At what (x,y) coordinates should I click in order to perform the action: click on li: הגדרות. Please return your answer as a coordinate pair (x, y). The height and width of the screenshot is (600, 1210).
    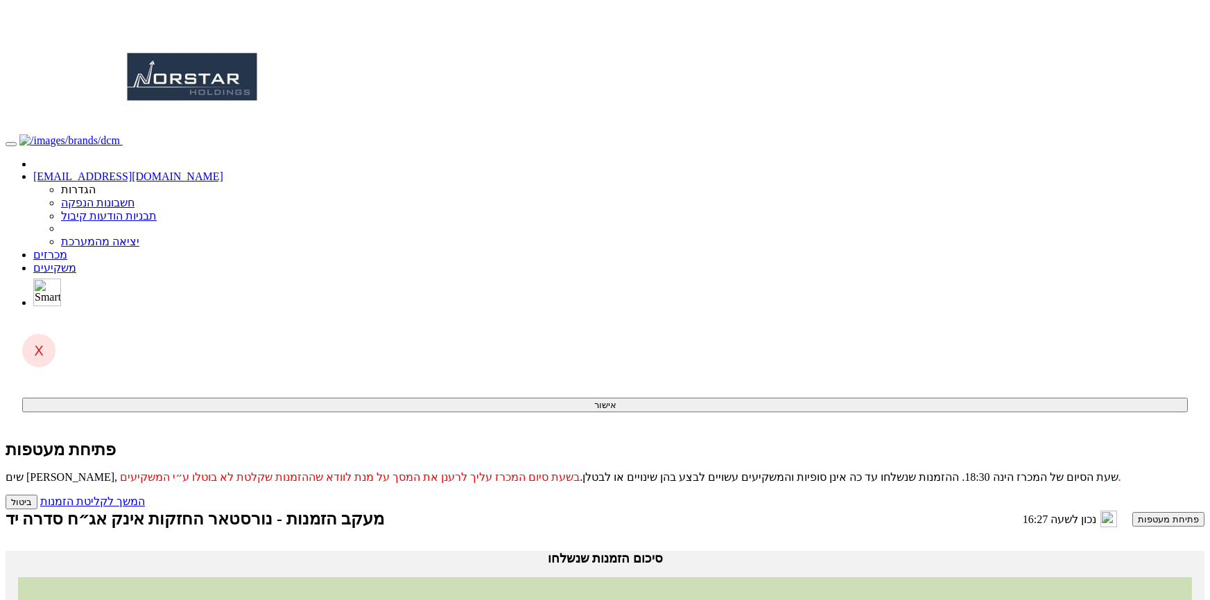
    Looking at the image, I should click on (632, 189).